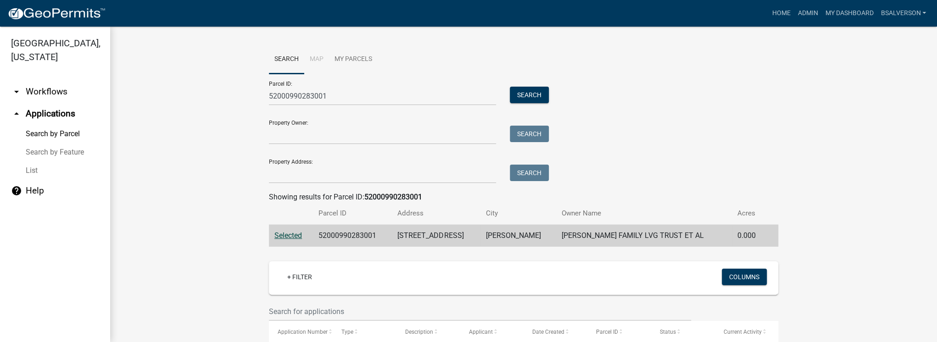  What do you see at coordinates (347, 332) in the screenshot?
I see `span: Type` at bounding box center [347, 332].